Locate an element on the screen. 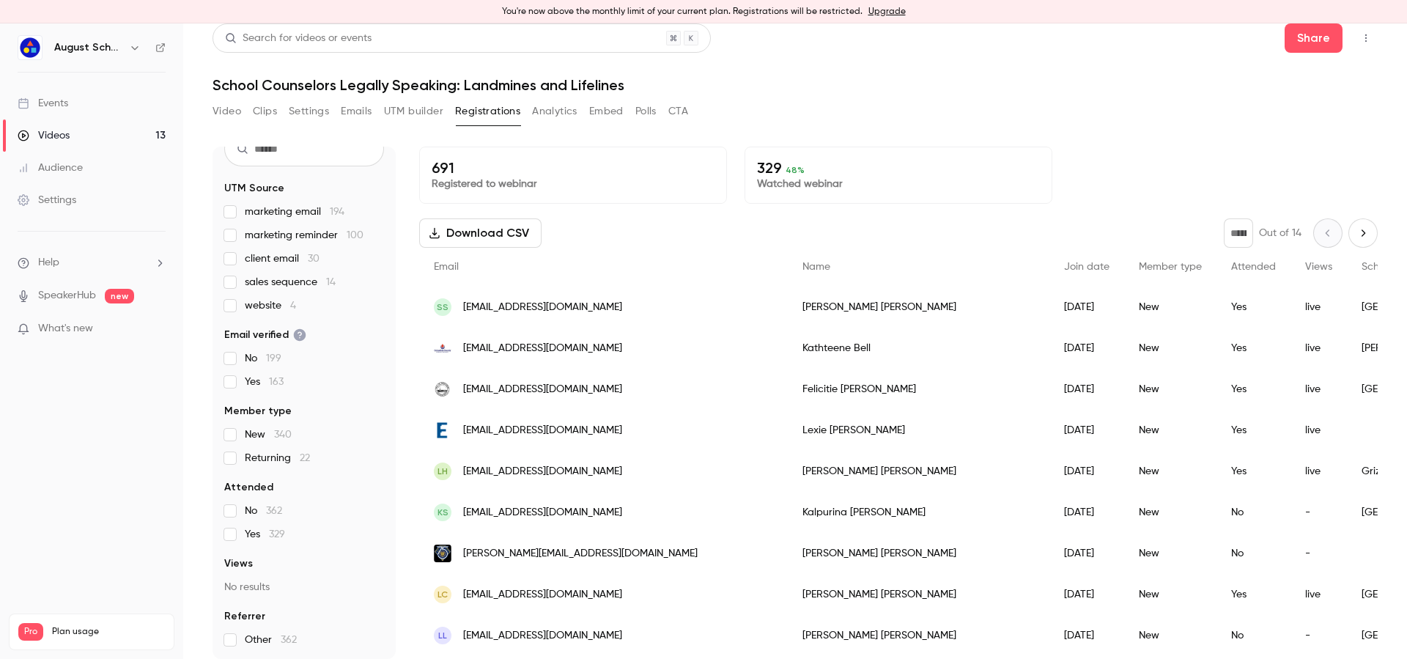  p: 329 is located at coordinates (898, 168).